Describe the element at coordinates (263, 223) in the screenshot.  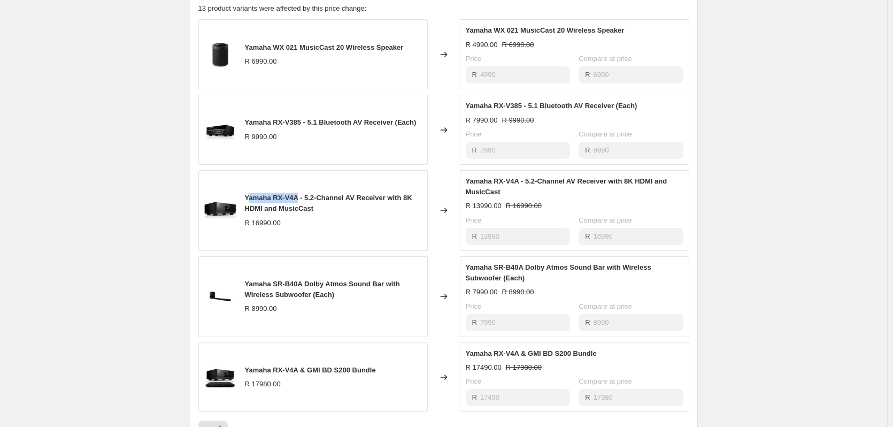
I see `div: R 16990.00` at that location.